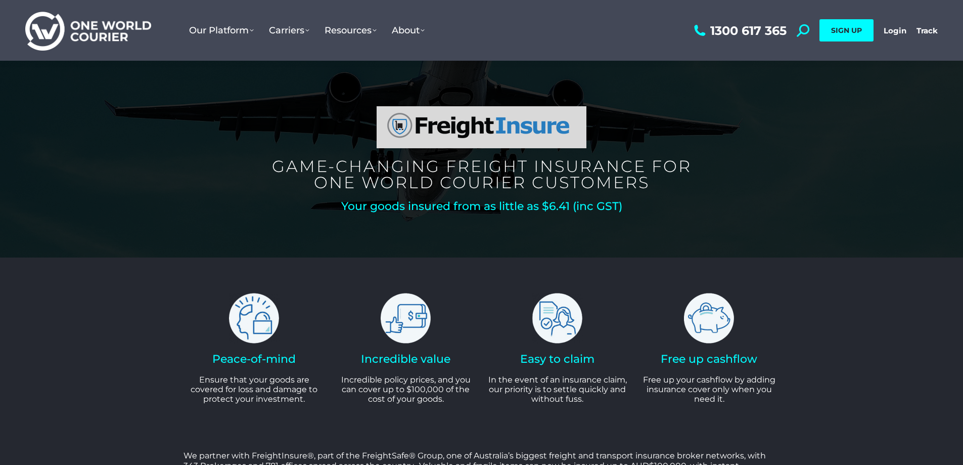  I want to click on a: Our Platform, so click(222, 30).